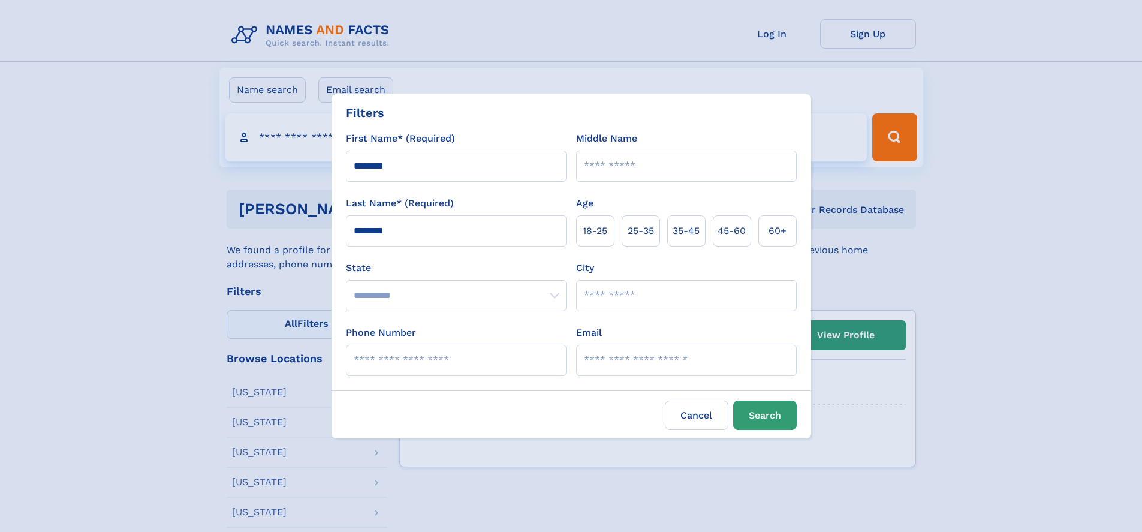 Image resolution: width=1142 pixels, height=532 pixels. Describe the element at coordinates (595, 231) in the screenshot. I see `span: 18‑25` at that location.